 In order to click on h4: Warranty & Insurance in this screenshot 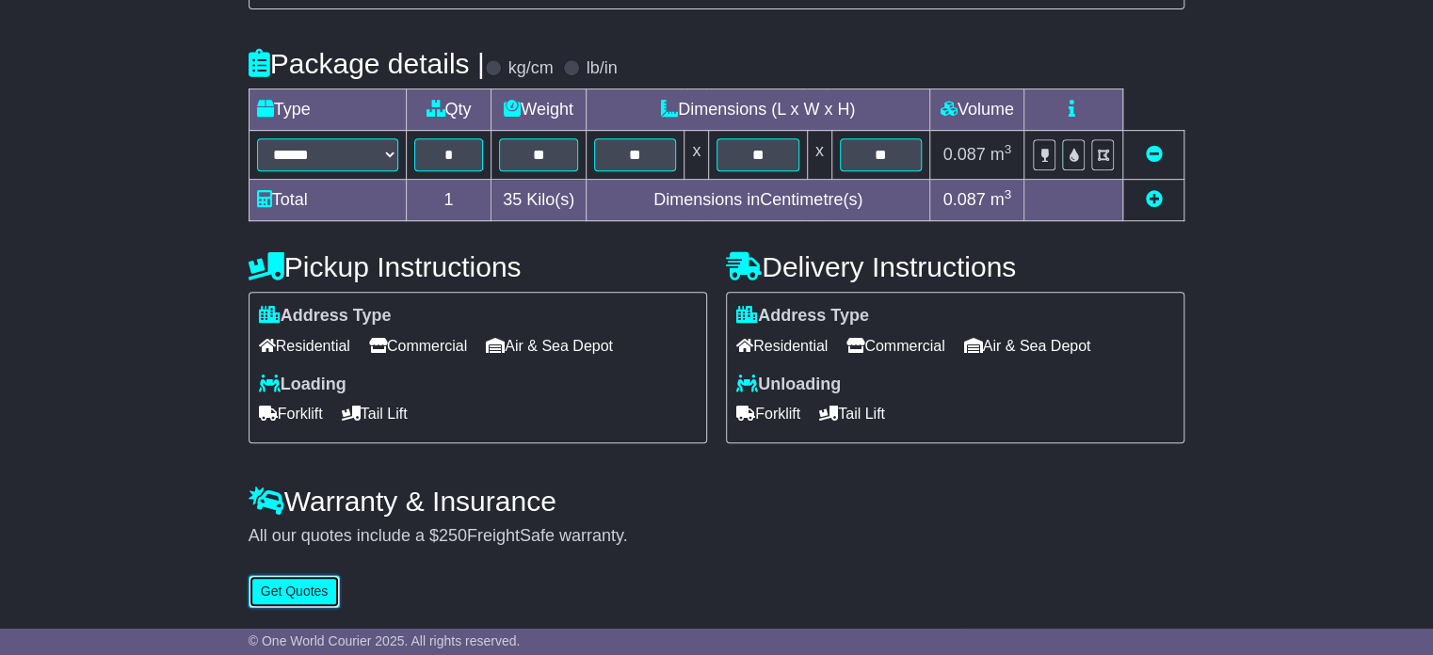, I will do `click(717, 501)`.